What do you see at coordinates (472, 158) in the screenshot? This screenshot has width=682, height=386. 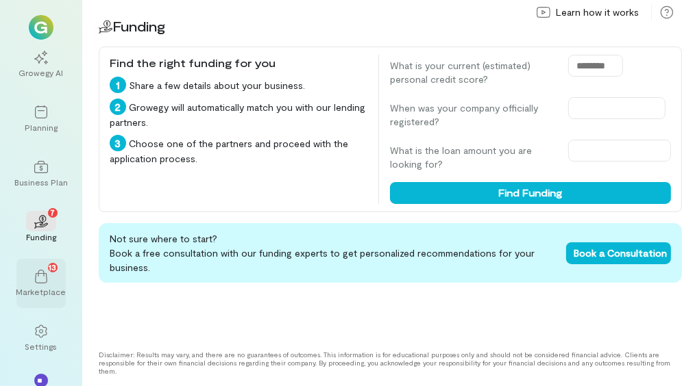 I see `label: What is the loan amount you are looking for?` at bounding box center [472, 158].